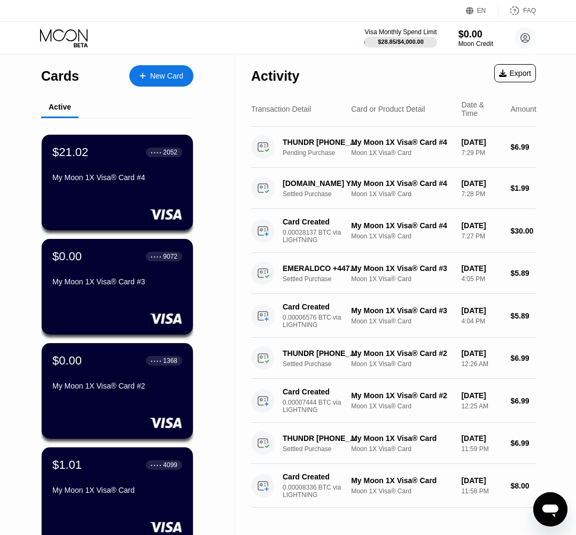 This screenshot has height=535, width=576. Describe the element at coordinates (170, 152) in the screenshot. I see `div: 2052` at that location.